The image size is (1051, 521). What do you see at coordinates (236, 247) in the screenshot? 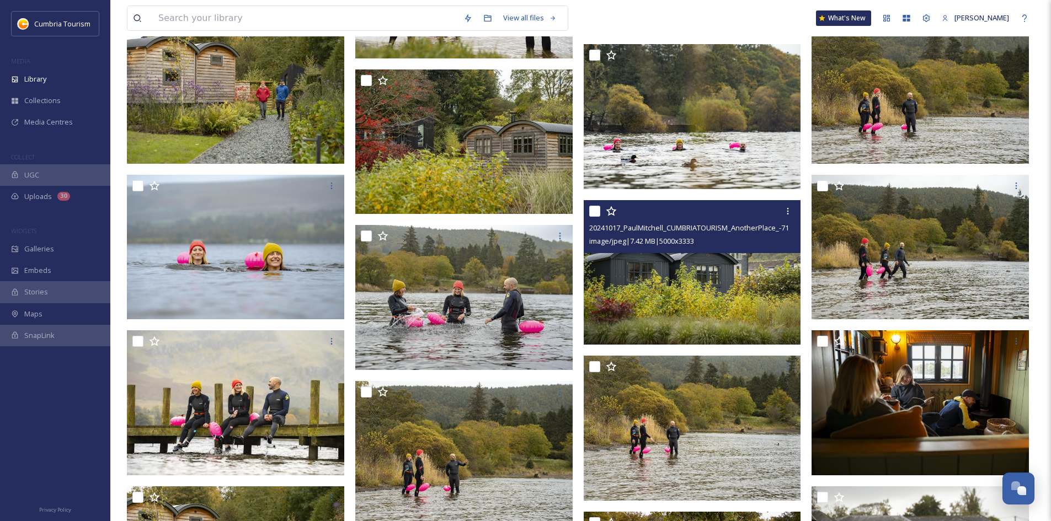
I see `img: 20241017_PaulMitchell_CUMBRIATOURISM_AnotherPlace_-105.jpg` at bounding box center [236, 247].